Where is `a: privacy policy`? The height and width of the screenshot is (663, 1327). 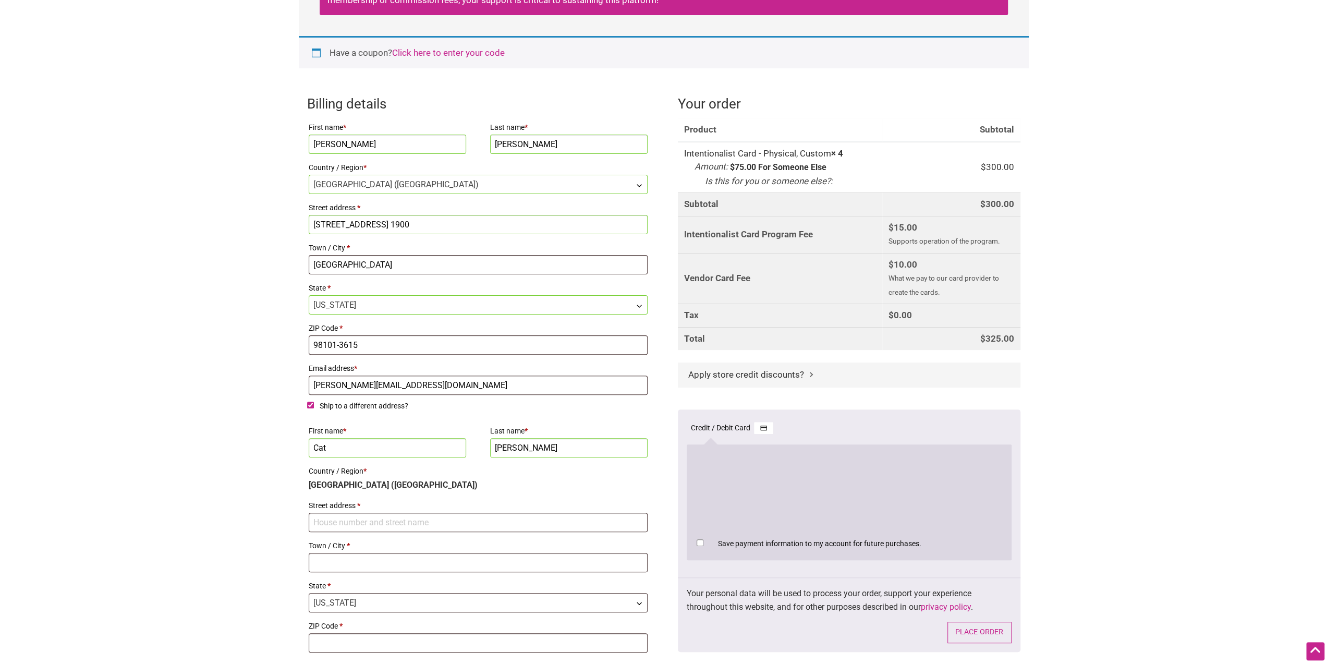 a: privacy policy is located at coordinates (946, 606).